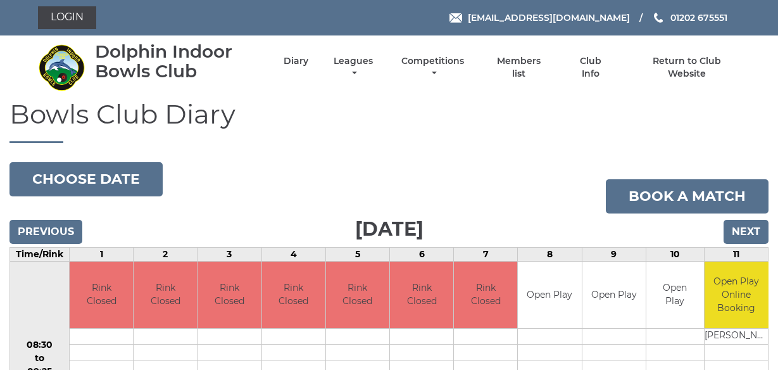  Describe the element at coordinates (614, 255) in the screenshot. I see `td: 9` at that location.